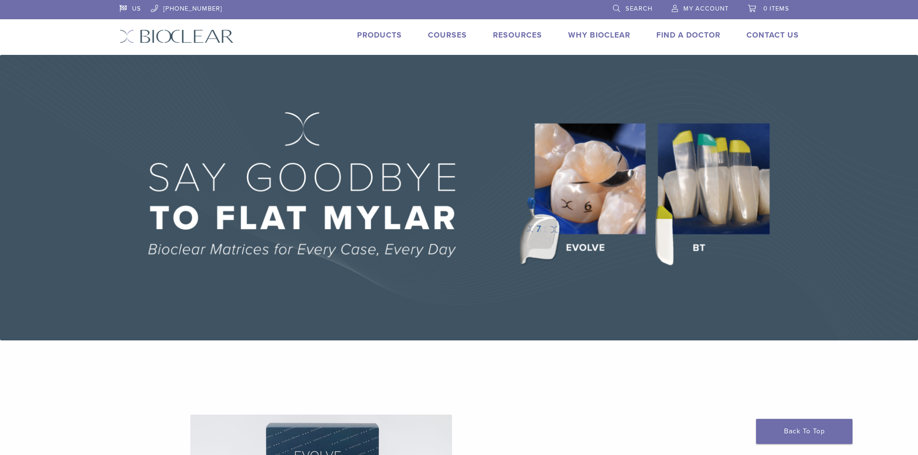  Describe the element at coordinates (599, 35) in the screenshot. I see `a: Why Bioclear` at that location.